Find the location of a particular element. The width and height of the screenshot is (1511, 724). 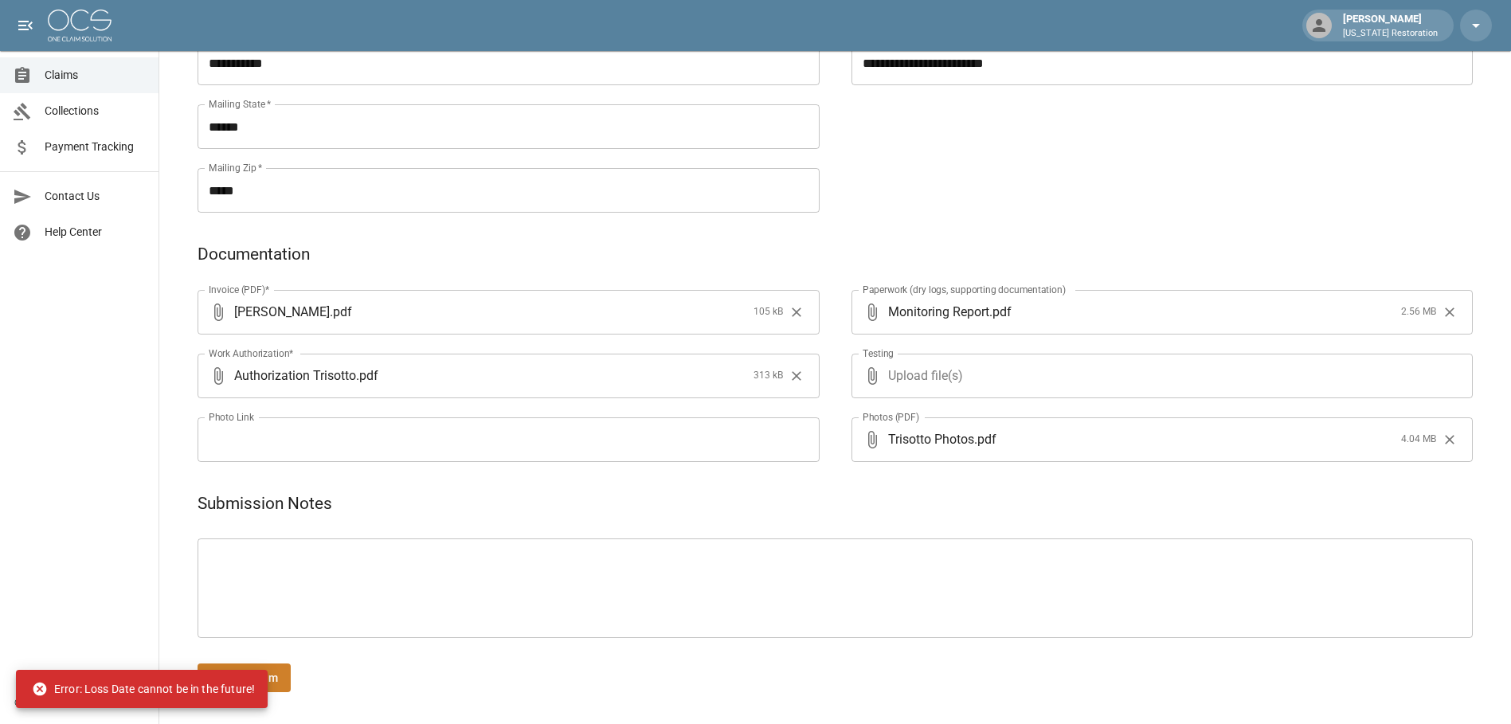

span: Monitoring Report is located at coordinates (938, 311).